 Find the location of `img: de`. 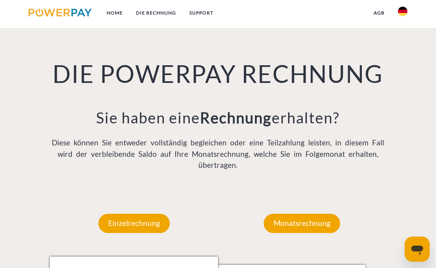

img: de is located at coordinates (403, 11).